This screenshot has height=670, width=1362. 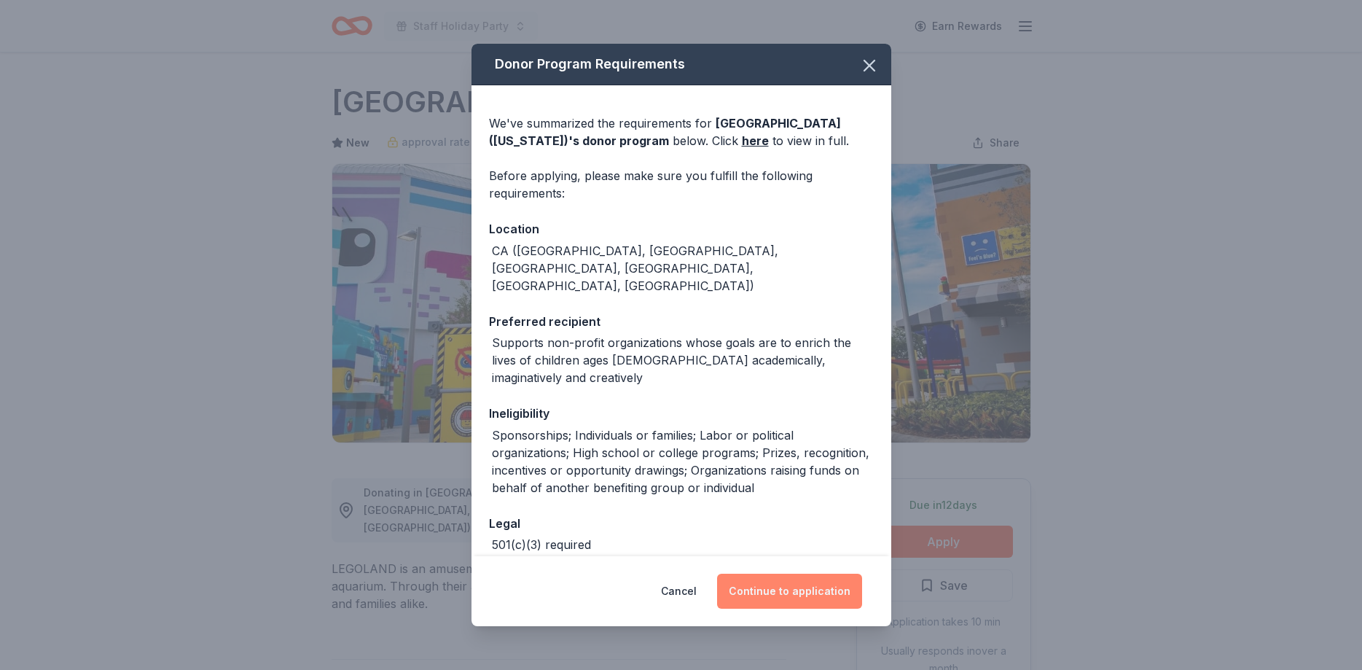 What do you see at coordinates (683, 461) in the screenshot?
I see `div: Sponsorships; Individuals or families; Labor or political organizations; High school or college p...` at bounding box center [683, 461].